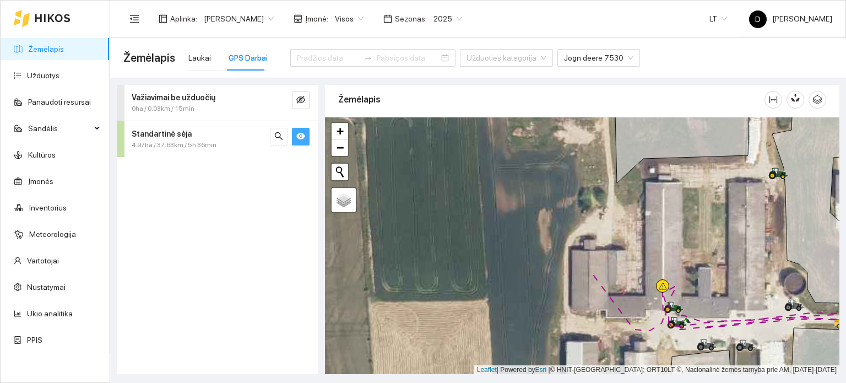  What do you see at coordinates (163, 108) in the screenshot?
I see `span: 0ha / 0.03km / 15min` at bounding box center [163, 108].